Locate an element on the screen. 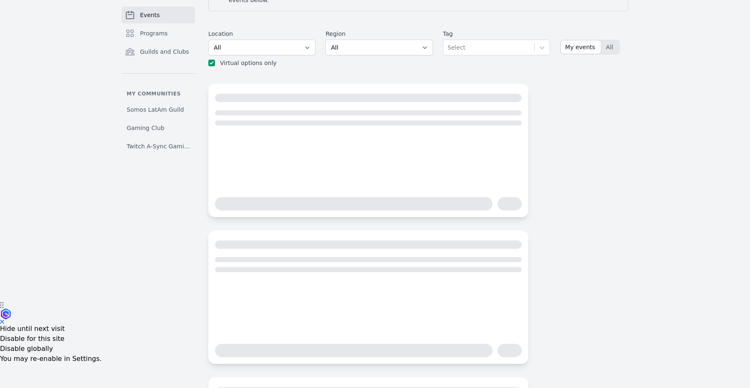 This screenshot has height=388, width=750. button: My events is located at coordinates (581, 47).